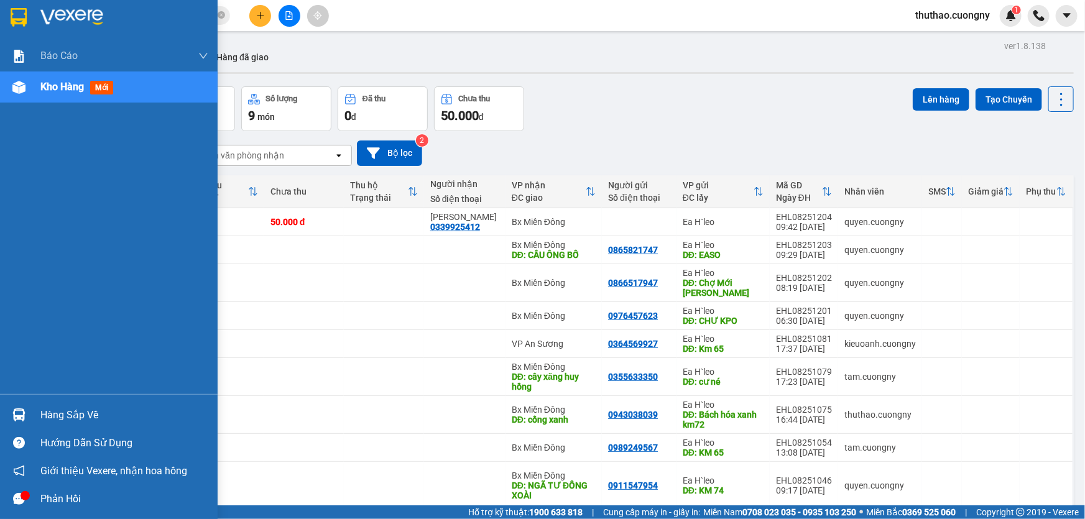 This screenshot has height=519, width=1085. I want to click on div: ĐC giao, so click(548, 198).